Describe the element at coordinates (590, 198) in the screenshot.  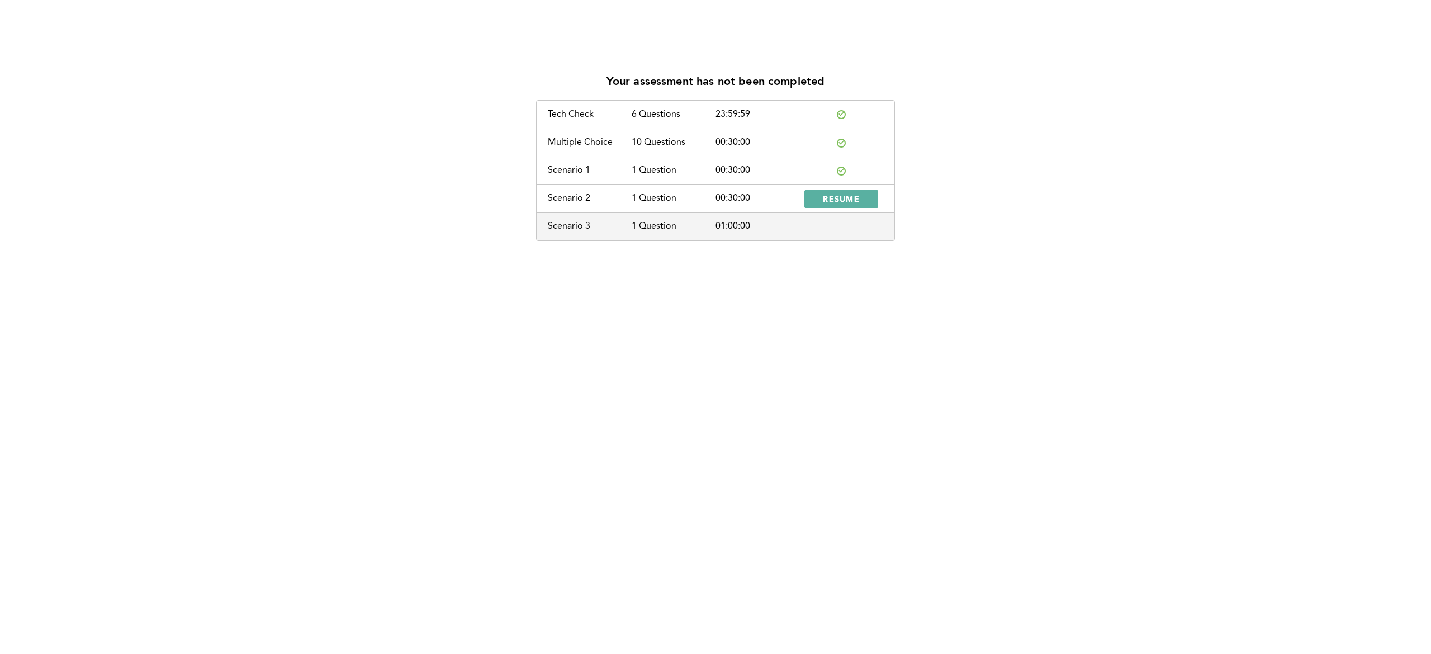
I see `div: Scenario 2` at that location.